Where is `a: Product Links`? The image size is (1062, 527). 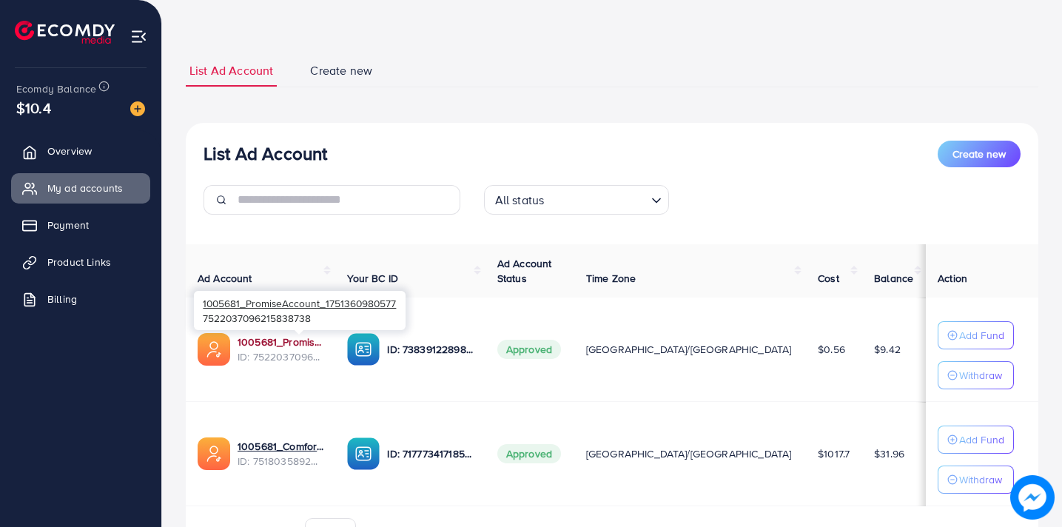 a: Product Links is located at coordinates (81, 262).